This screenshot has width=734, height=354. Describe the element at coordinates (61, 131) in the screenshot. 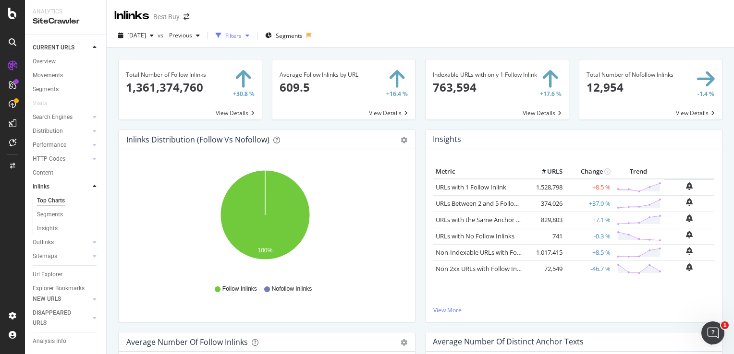

I see `a: Distribution` at that location.